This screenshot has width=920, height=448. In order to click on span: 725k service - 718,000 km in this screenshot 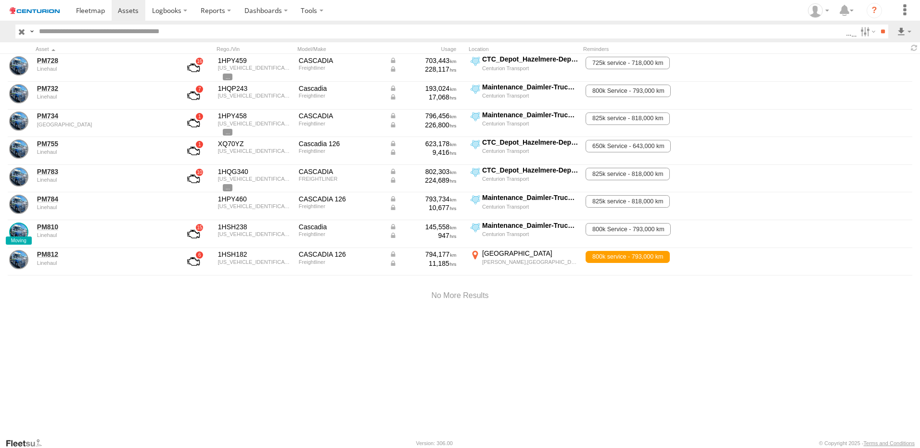, I will do `click(627, 63)`.